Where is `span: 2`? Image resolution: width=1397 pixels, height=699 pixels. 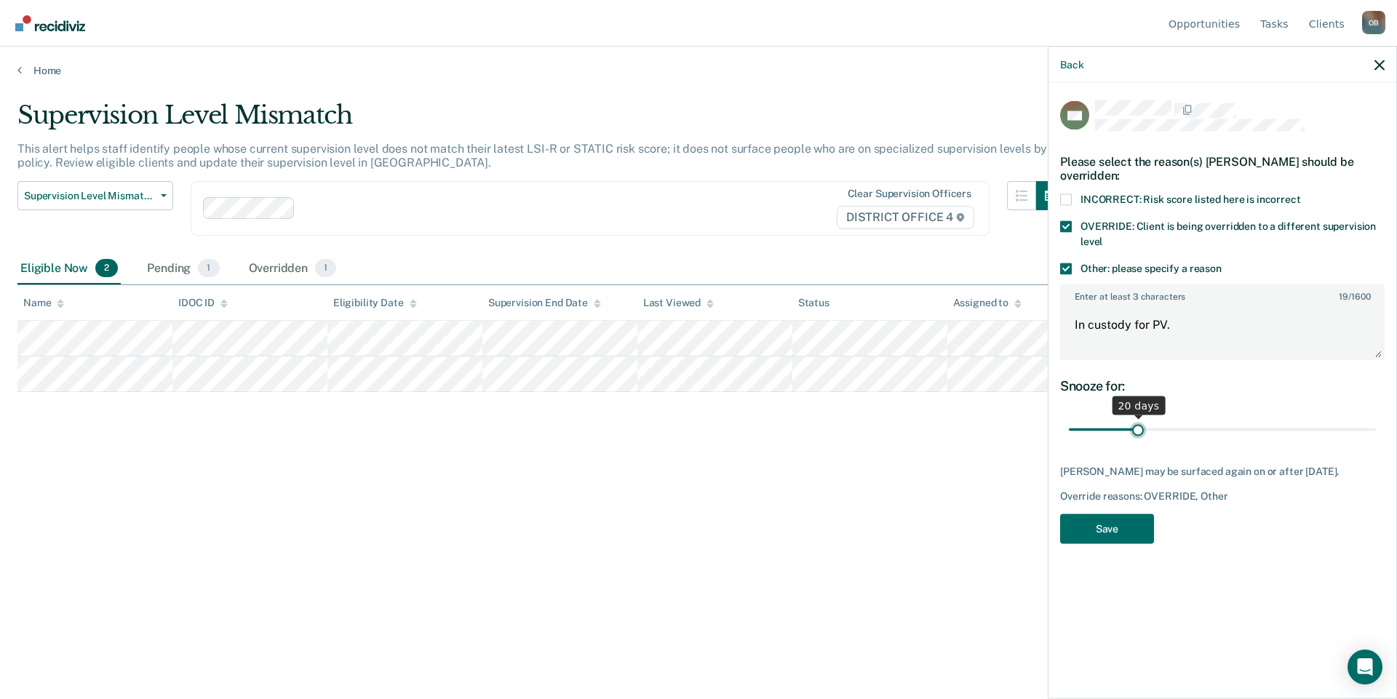 span: 2 is located at coordinates (106, 268).